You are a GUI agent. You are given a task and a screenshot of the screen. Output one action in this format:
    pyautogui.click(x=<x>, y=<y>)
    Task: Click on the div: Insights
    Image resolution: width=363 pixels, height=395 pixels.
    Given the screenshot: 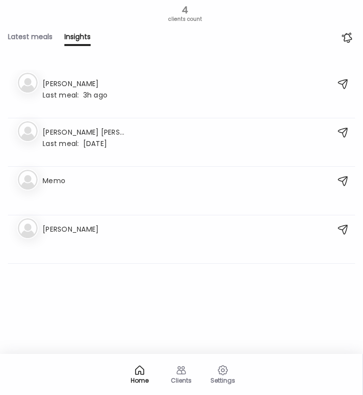 What is the action you would take?
    pyautogui.click(x=77, y=39)
    